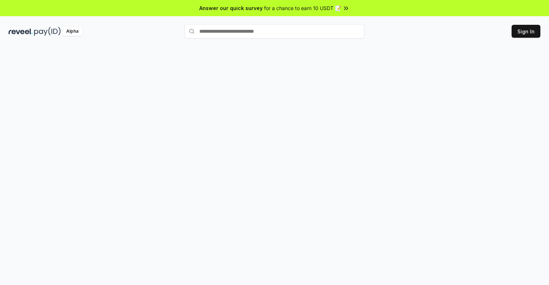  I want to click on button: Sign In, so click(526, 31).